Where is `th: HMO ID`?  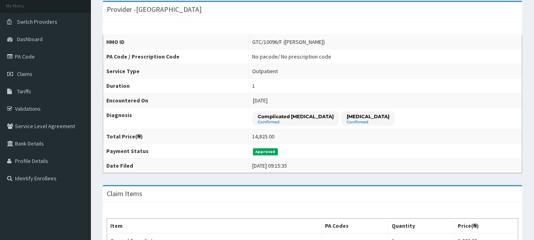
th: HMO ID is located at coordinates (176, 42).